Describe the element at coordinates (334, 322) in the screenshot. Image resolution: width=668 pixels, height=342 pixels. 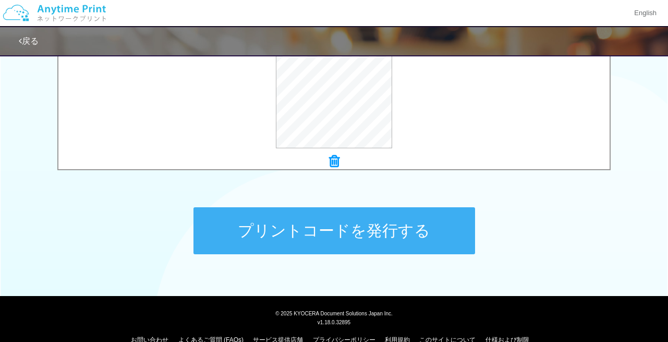
I see `span: v1.18.0.32895` at that location.